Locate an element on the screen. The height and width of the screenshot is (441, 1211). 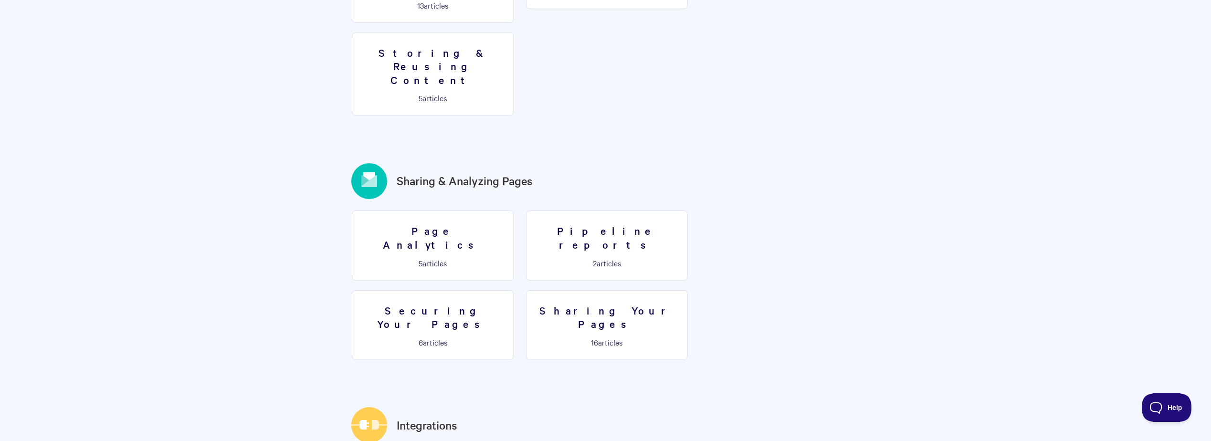
a: Integrations is located at coordinates (427, 425).